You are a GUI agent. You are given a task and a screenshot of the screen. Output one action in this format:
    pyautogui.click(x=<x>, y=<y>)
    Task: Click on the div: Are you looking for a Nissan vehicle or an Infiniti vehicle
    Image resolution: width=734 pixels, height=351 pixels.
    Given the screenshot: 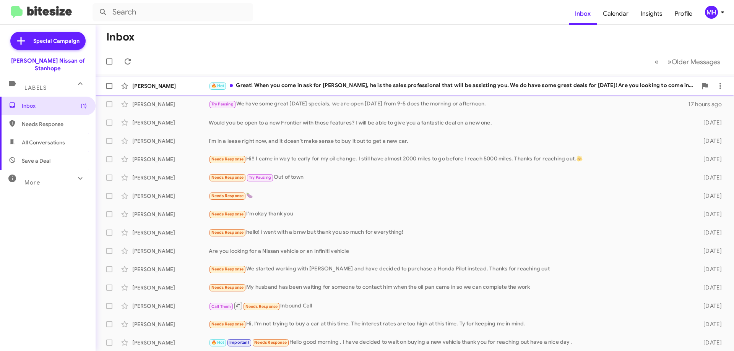 What is the action you would take?
    pyautogui.click(x=450, y=251)
    